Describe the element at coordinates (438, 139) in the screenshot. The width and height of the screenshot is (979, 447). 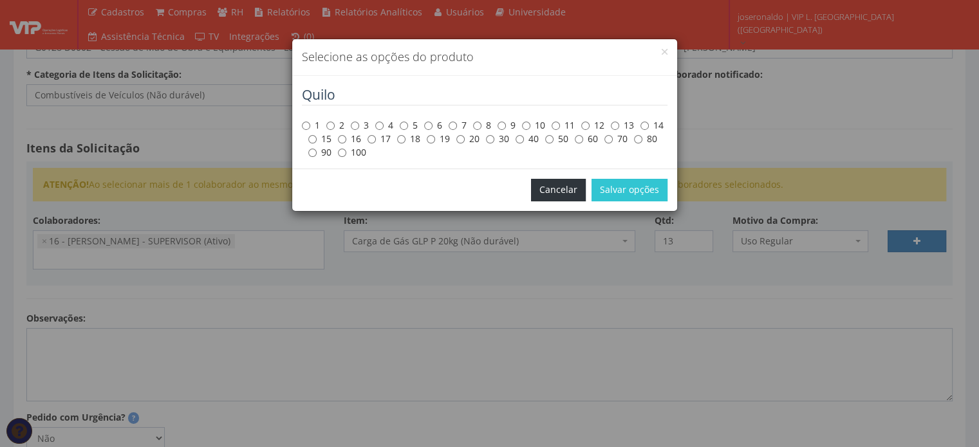
I see `label: 19` at that location.